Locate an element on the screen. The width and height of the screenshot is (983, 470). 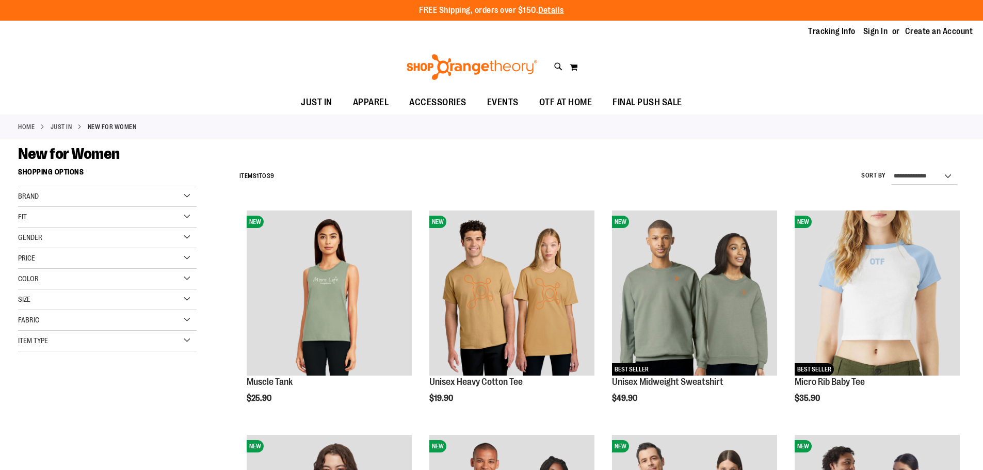
span: $49.90 is located at coordinates (626, 398).